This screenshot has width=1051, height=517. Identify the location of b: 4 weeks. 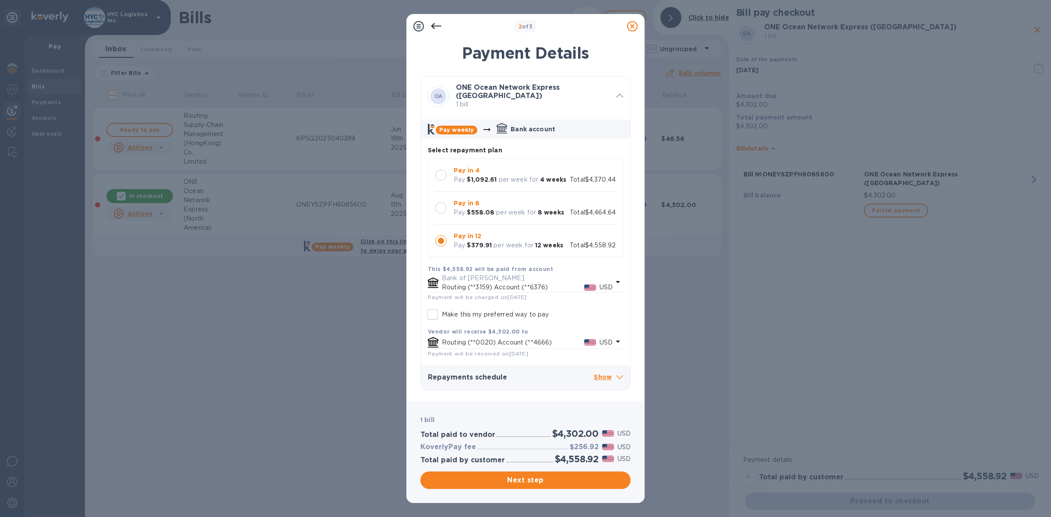
(553, 180).